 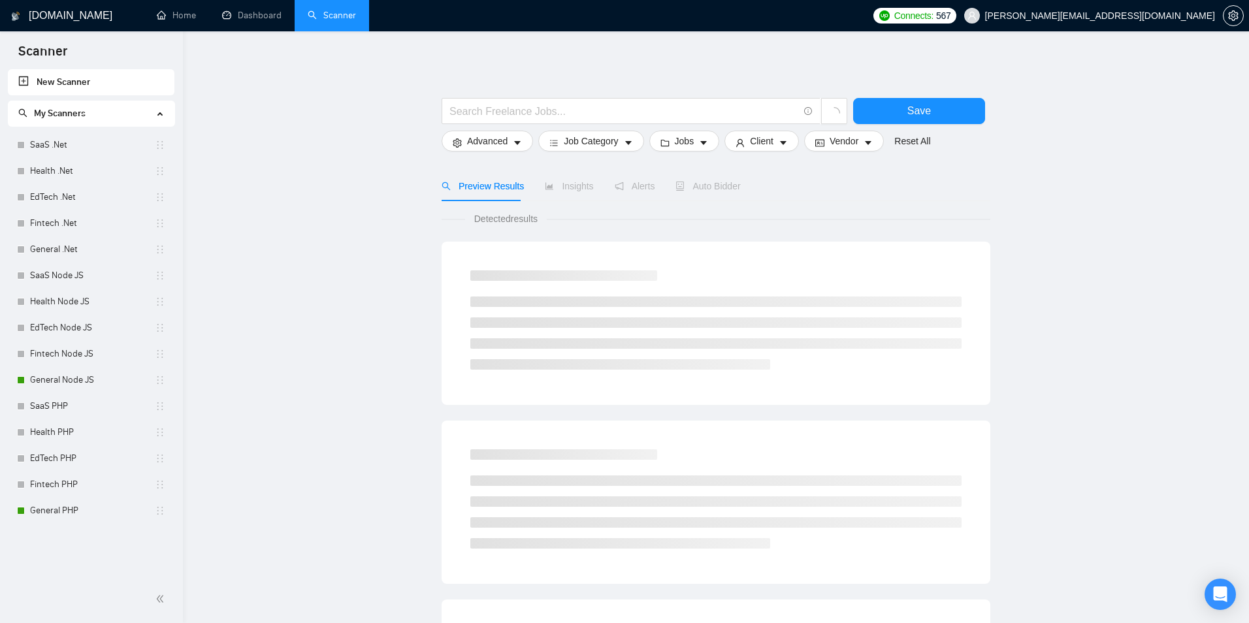 I want to click on li: SaaS .Net, so click(x=91, y=145).